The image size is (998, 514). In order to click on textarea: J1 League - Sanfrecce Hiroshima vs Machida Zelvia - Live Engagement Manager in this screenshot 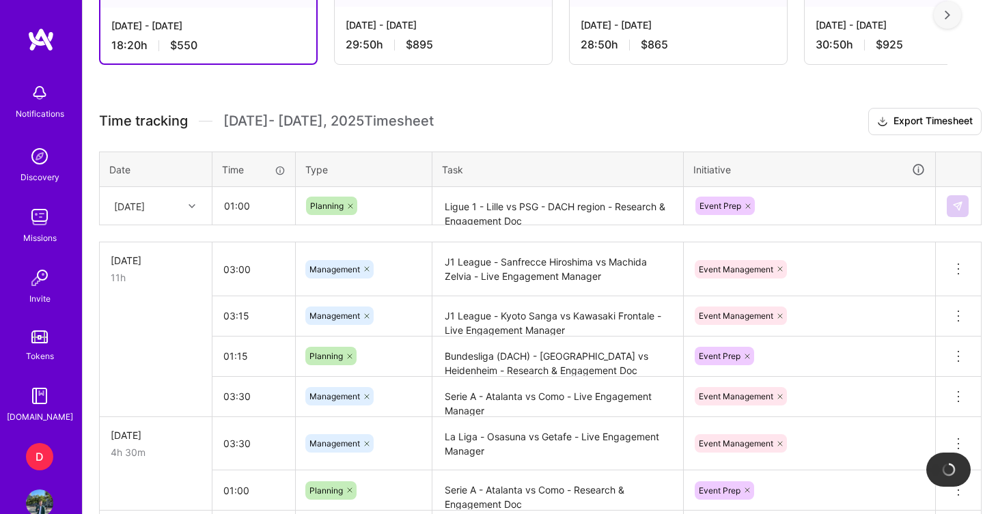, I will do `click(557, 269)`.